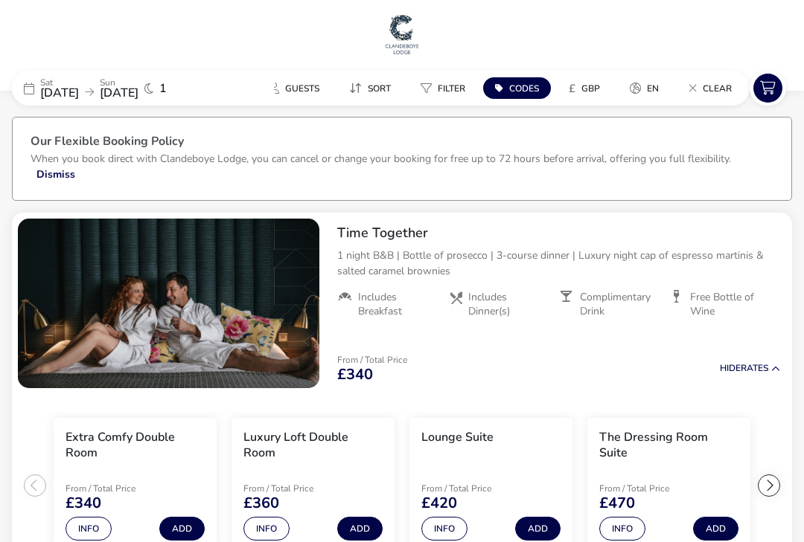  What do you see at coordinates (402, 34) in the screenshot?
I see `img: Main Website` at bounding box center [402, 34].